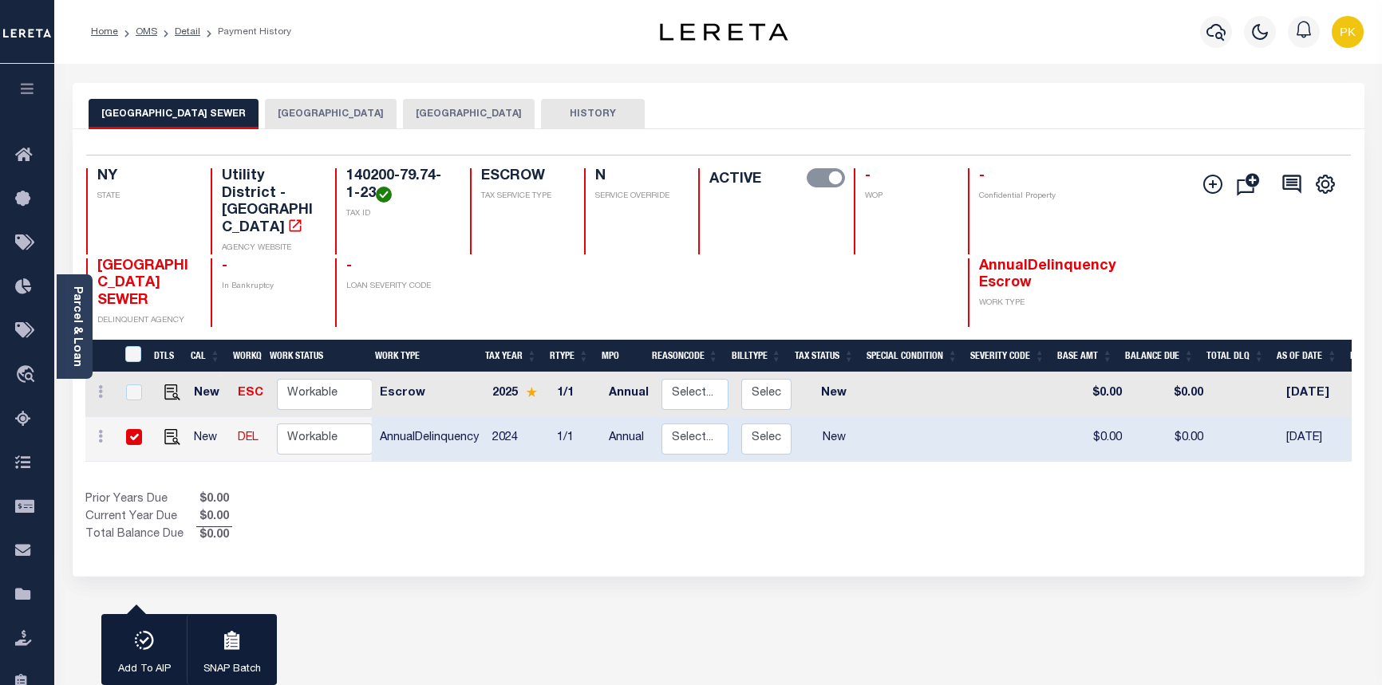  I want to click on a: DEL, so click(248, 438).